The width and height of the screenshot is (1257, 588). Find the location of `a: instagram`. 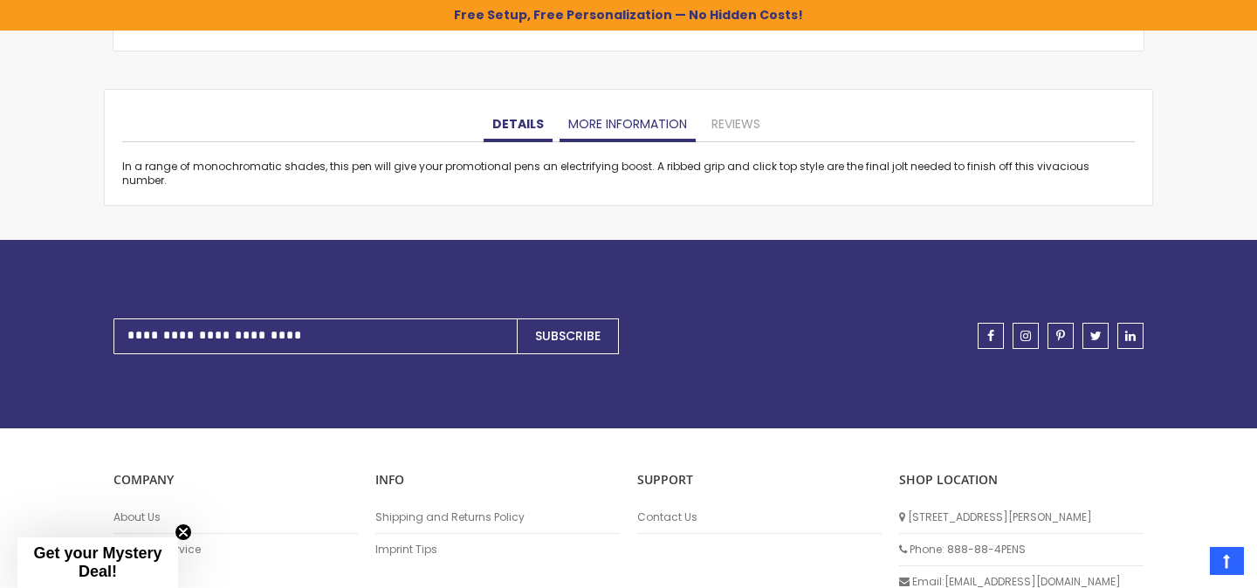

a: instagram is located at coordinates (1025, 336).